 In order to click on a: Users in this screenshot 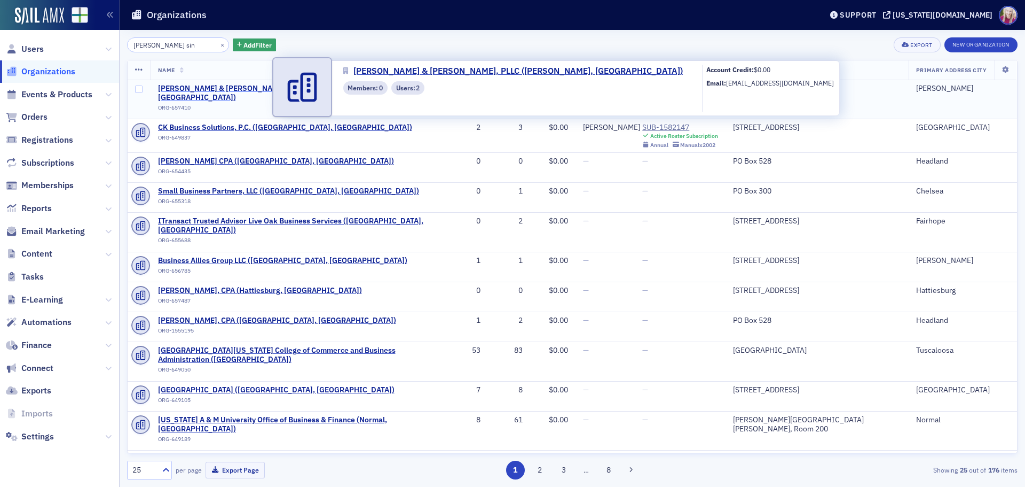, I will do `click(25, 49)`.